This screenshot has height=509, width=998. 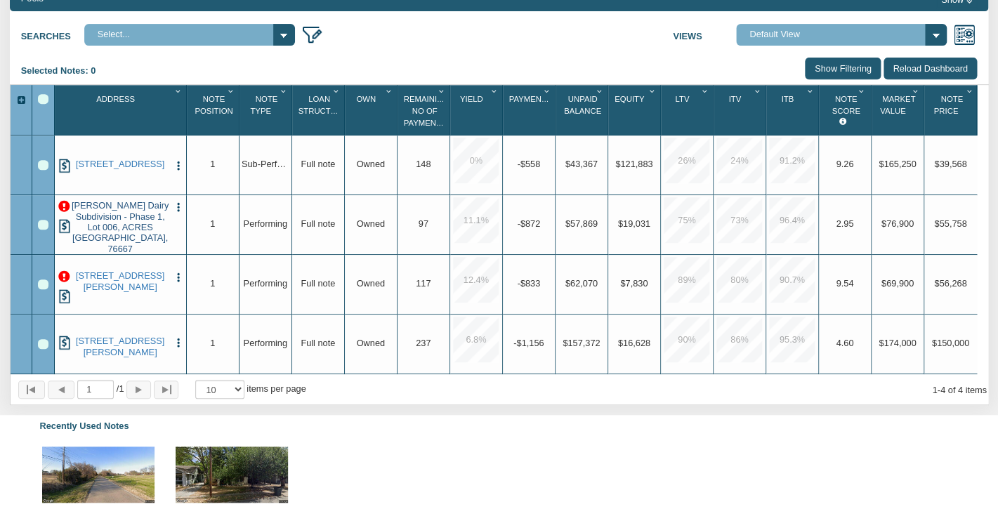 I want to click on span: -$833, so click(x=528, y=282).